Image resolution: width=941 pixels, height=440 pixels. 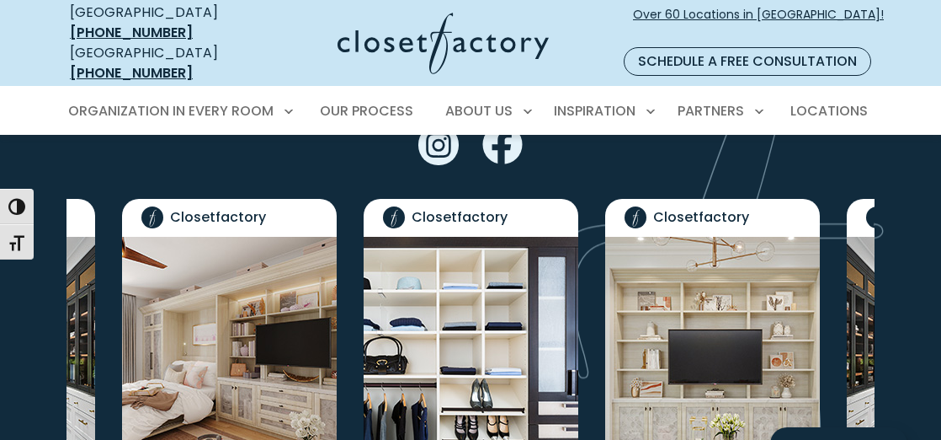 What do you see at coordinates (748, 61) in the screenshot?
I see `a: Schedule a Free Consultation` at bounding box center [748, 61].